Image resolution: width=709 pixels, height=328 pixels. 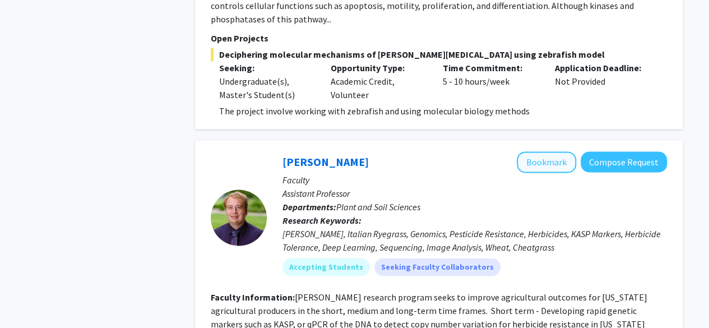 I want to click on mat-chip: Seeking Faculty Collaborators, so click(x=437, y=267).